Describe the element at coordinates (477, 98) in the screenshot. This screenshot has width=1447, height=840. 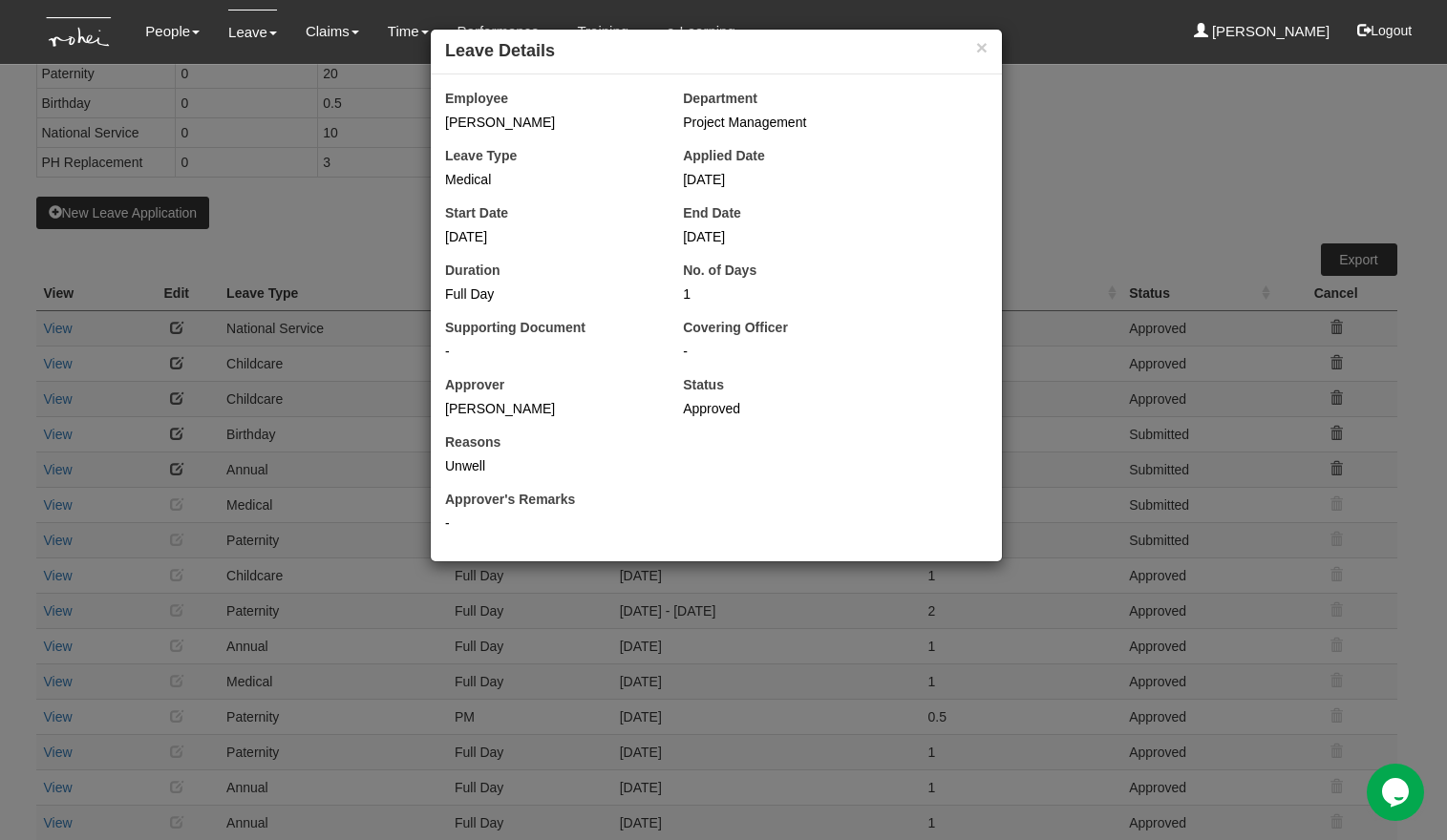
I see `label: Employee` at that location.